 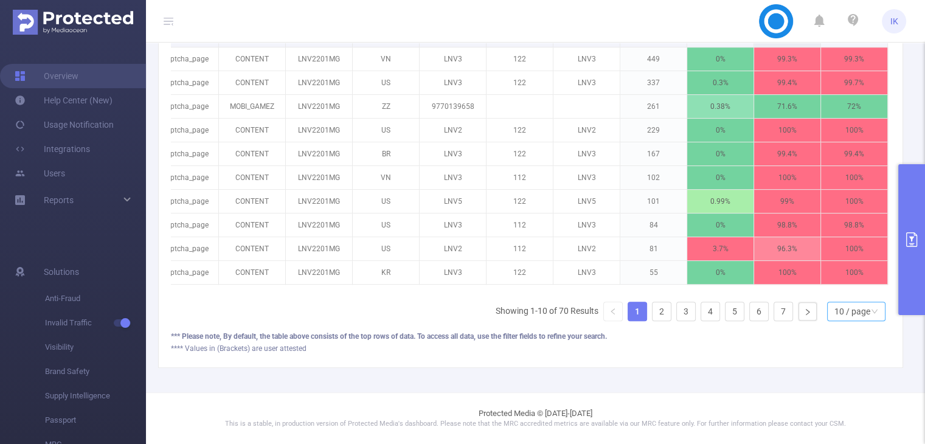 I want to click on p: 98.8%, so click(x=854, y=225).